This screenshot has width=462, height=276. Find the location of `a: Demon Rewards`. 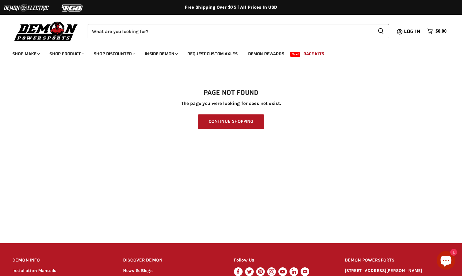

a: Demon Rewards is located at coordinates (266, 54).